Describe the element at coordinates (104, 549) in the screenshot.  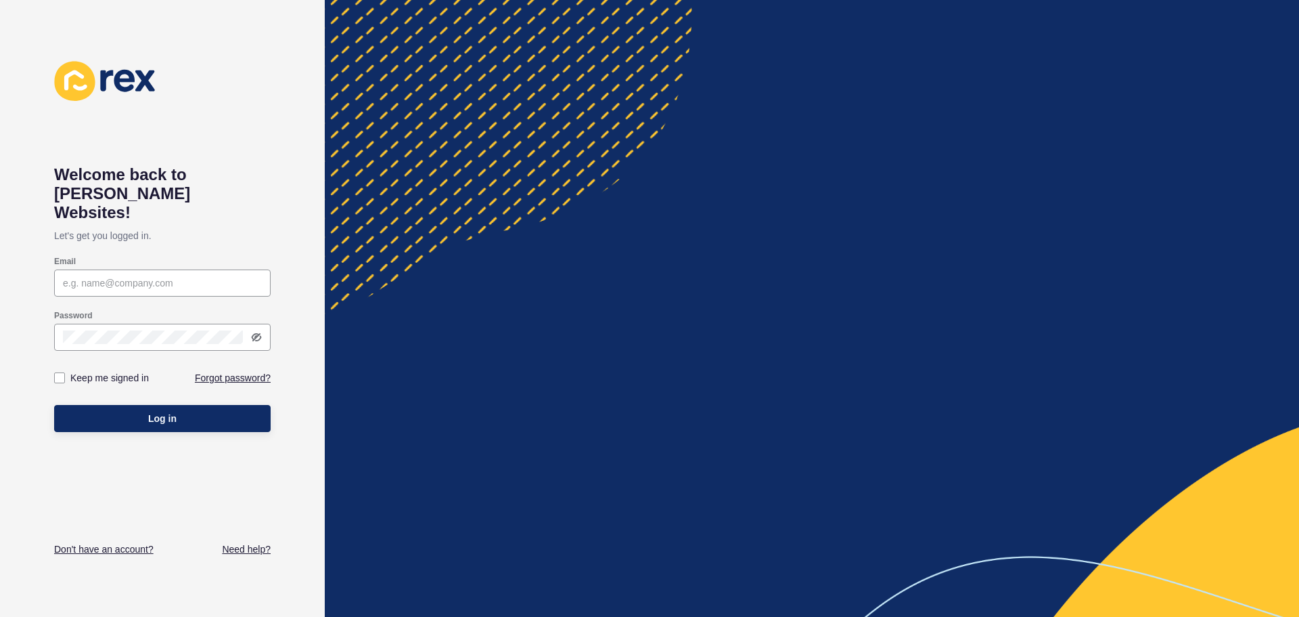
I see `a: Don't have an account?` at that location.